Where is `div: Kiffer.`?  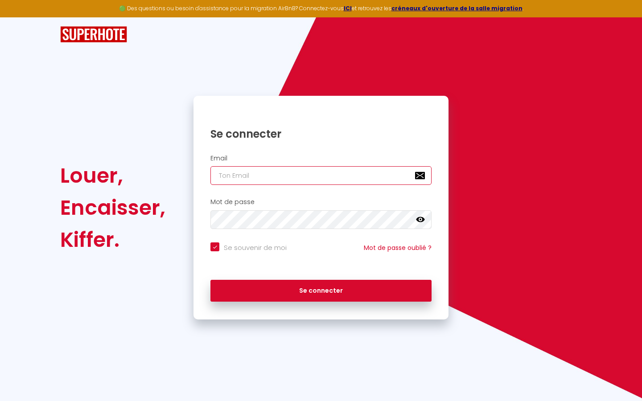
div: Kiffer. is located at coordinates (113, 240).